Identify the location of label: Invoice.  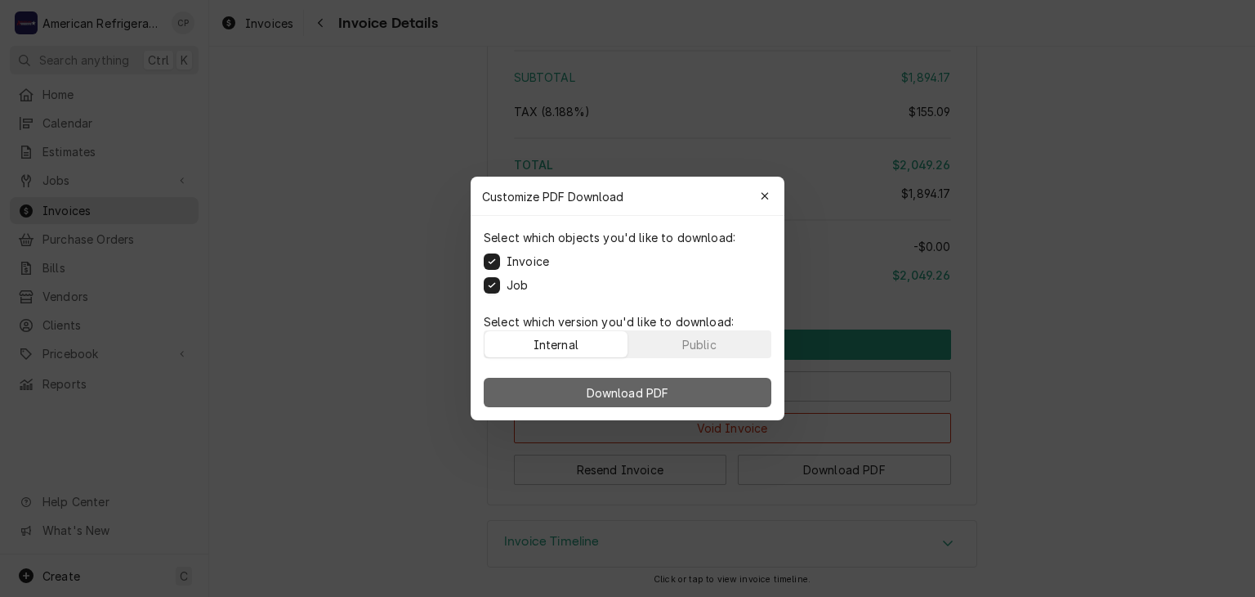
(528, 261).